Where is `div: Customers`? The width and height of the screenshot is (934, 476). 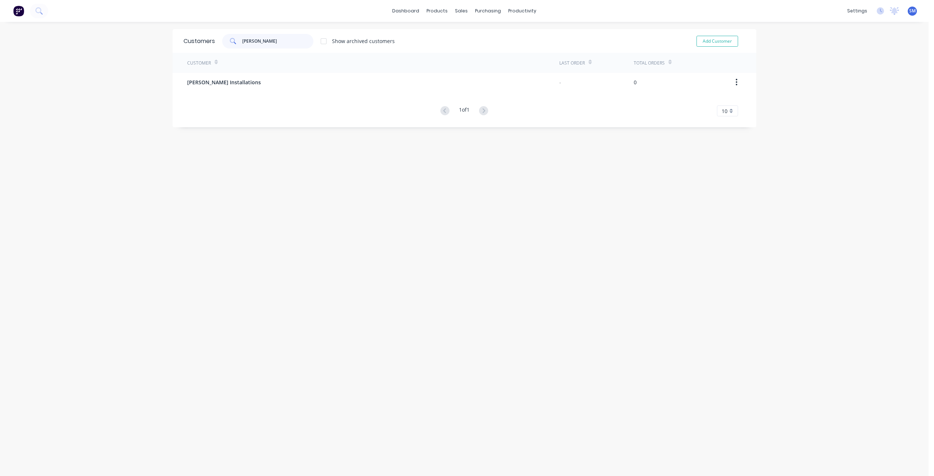
div: Customers is located at coordinates (199, 41).